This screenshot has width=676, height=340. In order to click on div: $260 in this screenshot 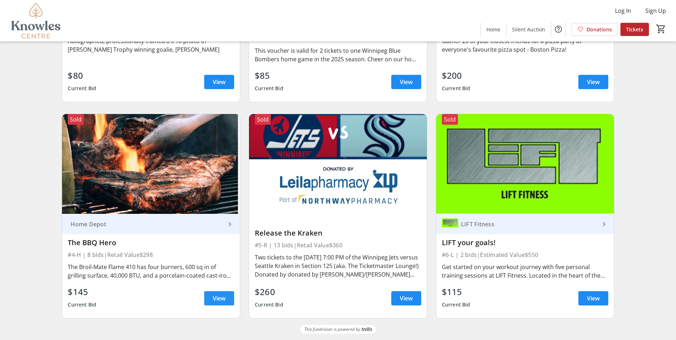, I will do `click(269, 292)`.